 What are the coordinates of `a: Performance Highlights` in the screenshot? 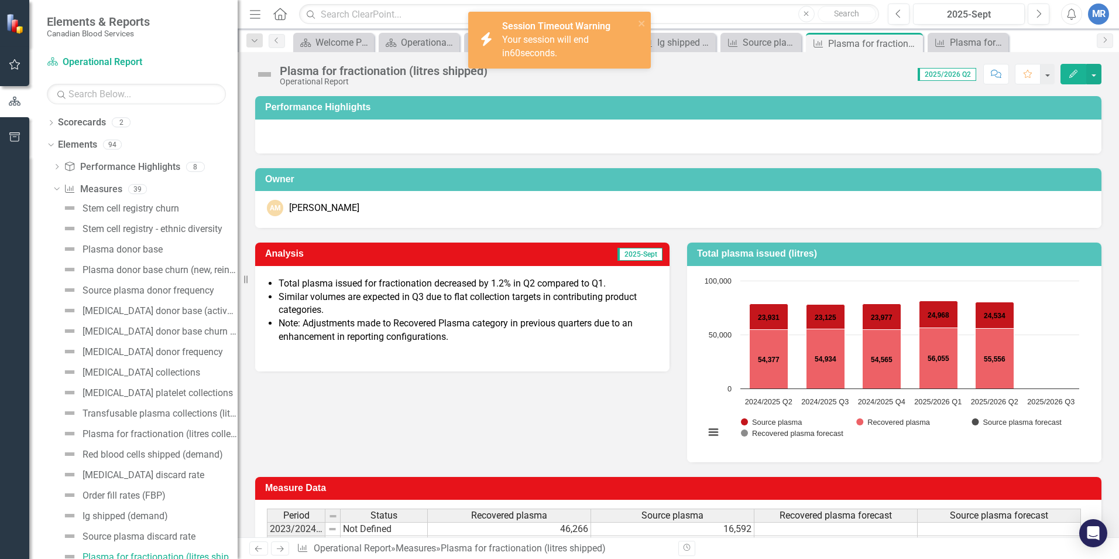 It's located at (122, 167).